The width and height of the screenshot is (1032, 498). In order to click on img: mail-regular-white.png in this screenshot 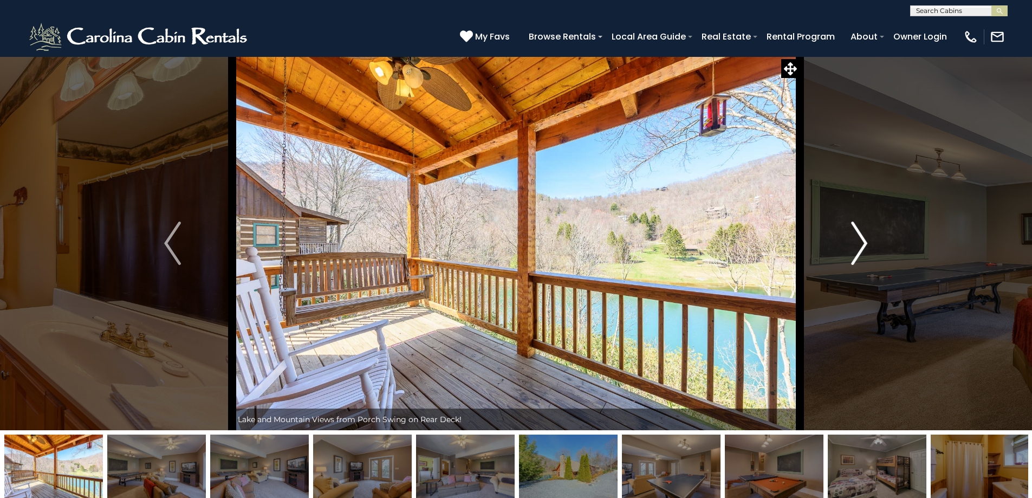, I will do `click(997, 37)`.